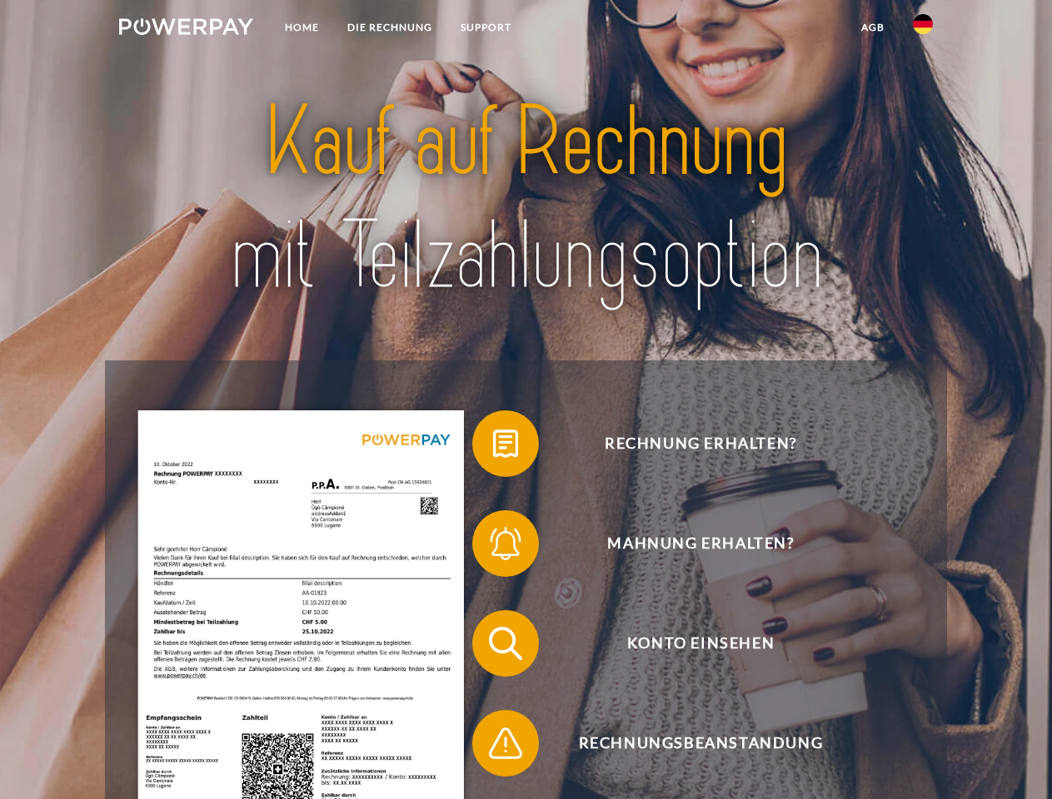 The width and height of the screenshot is (1052, 799). I want to click on img: qb_bell.svg, so click(505, 544).